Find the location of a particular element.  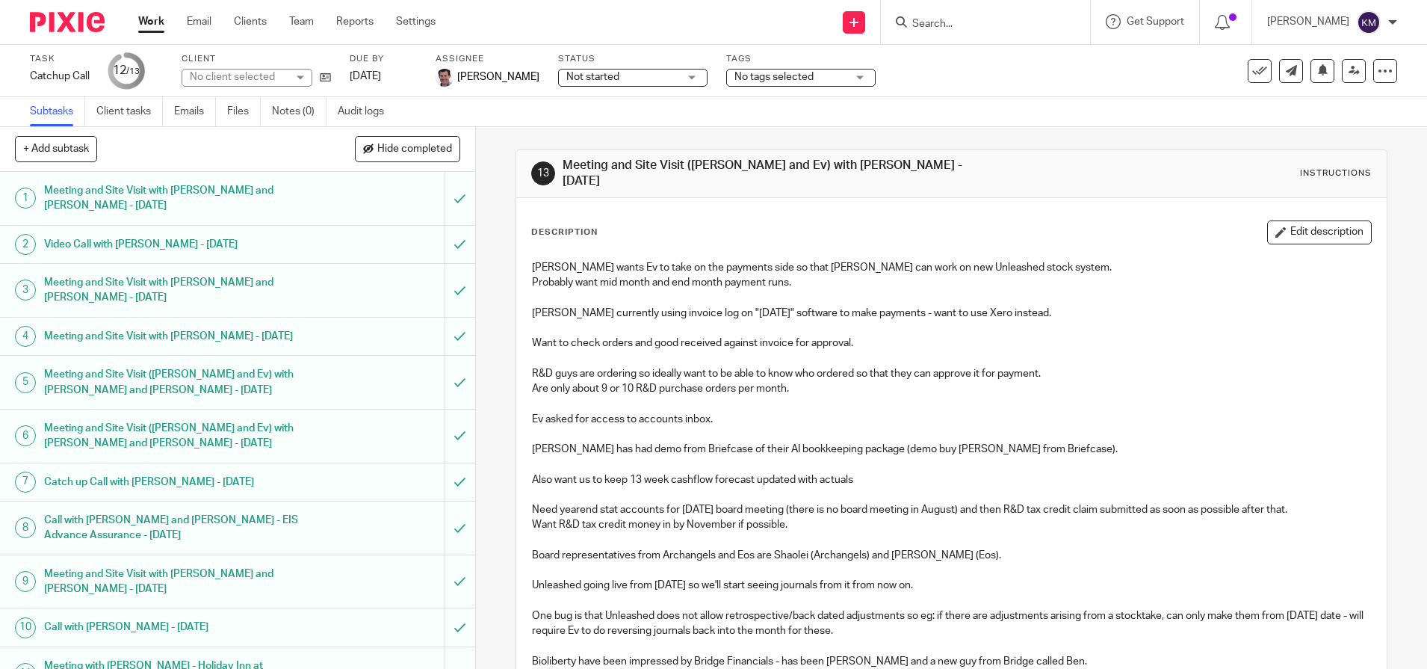

p: One bug is that Unleashed does not allow retrospective/back dated adjustments so eg: if there are... is located at coordinates (951, 623).